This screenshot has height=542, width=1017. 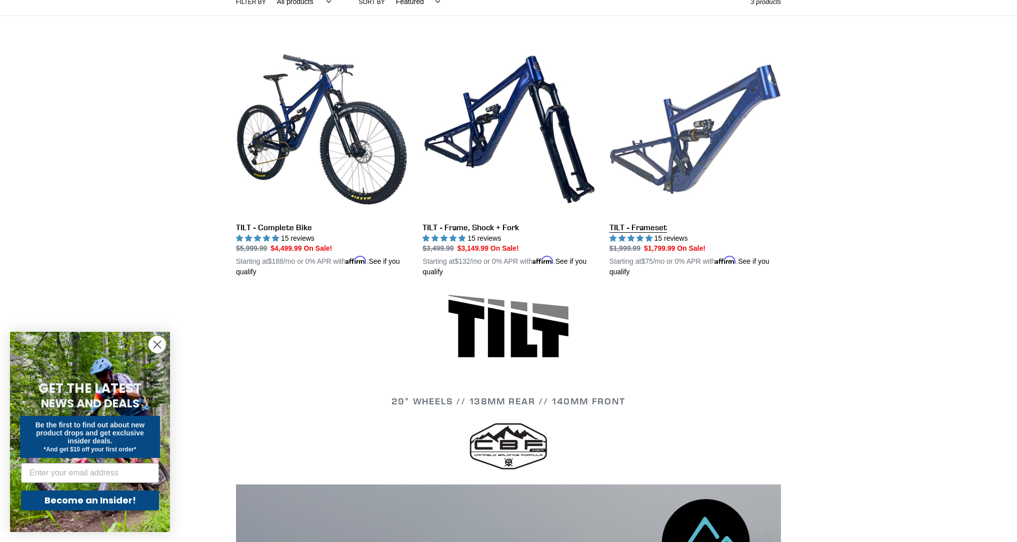 What do you see at coordinates (508, 401) in the screenshot?
I see `span: 29" WHEELS // 138mm REAR // 140mm FRONT` at bounding box center [508, 401].